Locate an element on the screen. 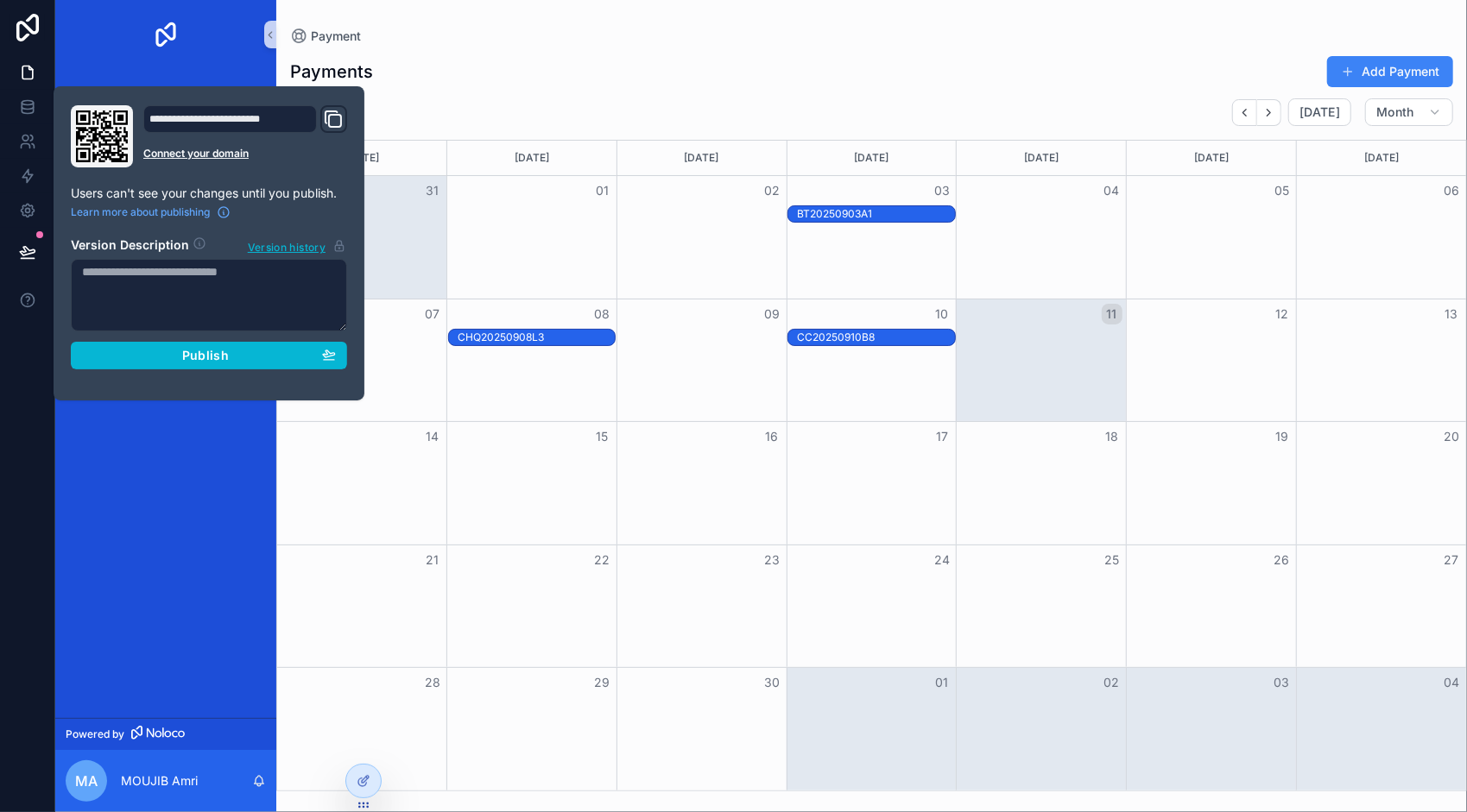  button: 09 is located at coordinates (772, 314).